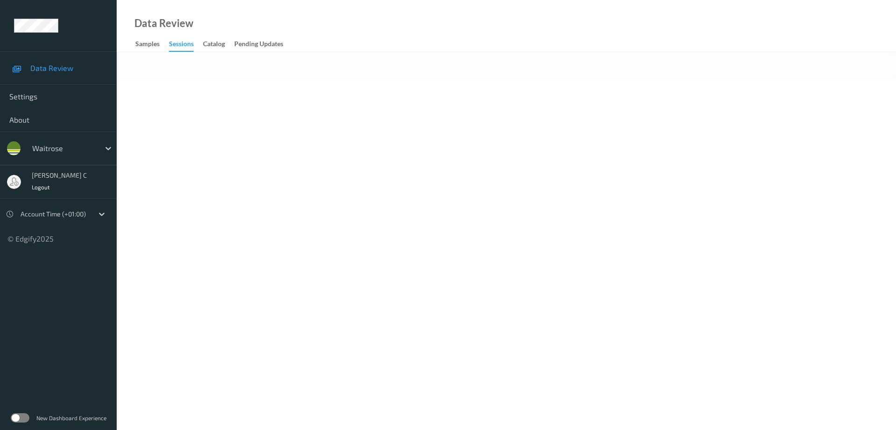 This screenshot has width=896, height=430. What do you see at coordinates (263, 44) in the screenshot?
I see `a: Pending Updates` at bounding box center [263, 44].